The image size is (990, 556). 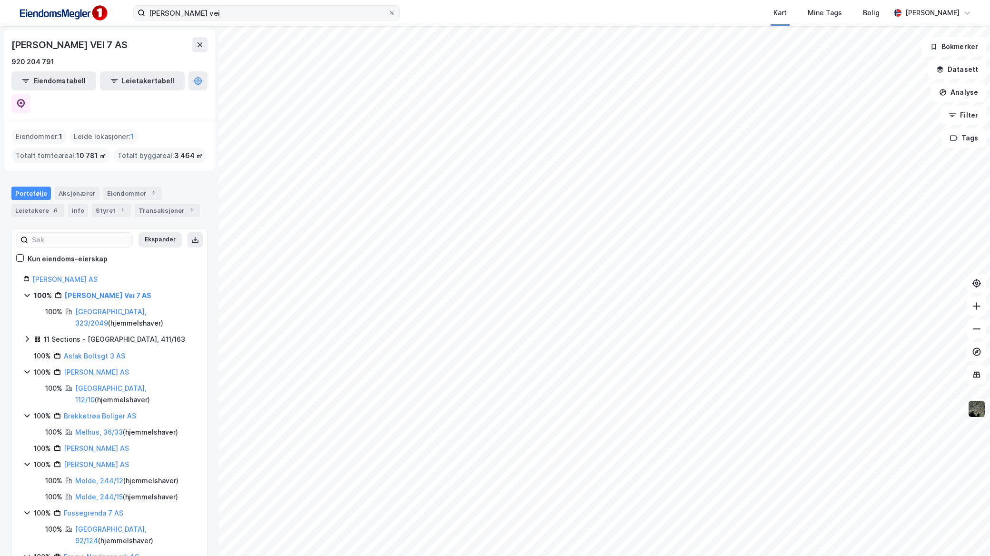 I want to click on div: Kart, so click(x=780, y=13).